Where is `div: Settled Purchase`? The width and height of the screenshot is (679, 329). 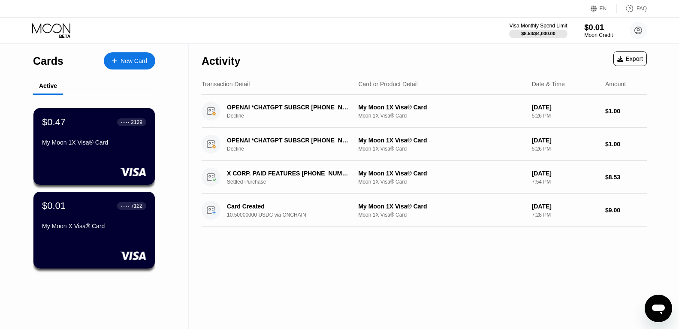
div: Settled Purchase is located at coordinates (294, 182).